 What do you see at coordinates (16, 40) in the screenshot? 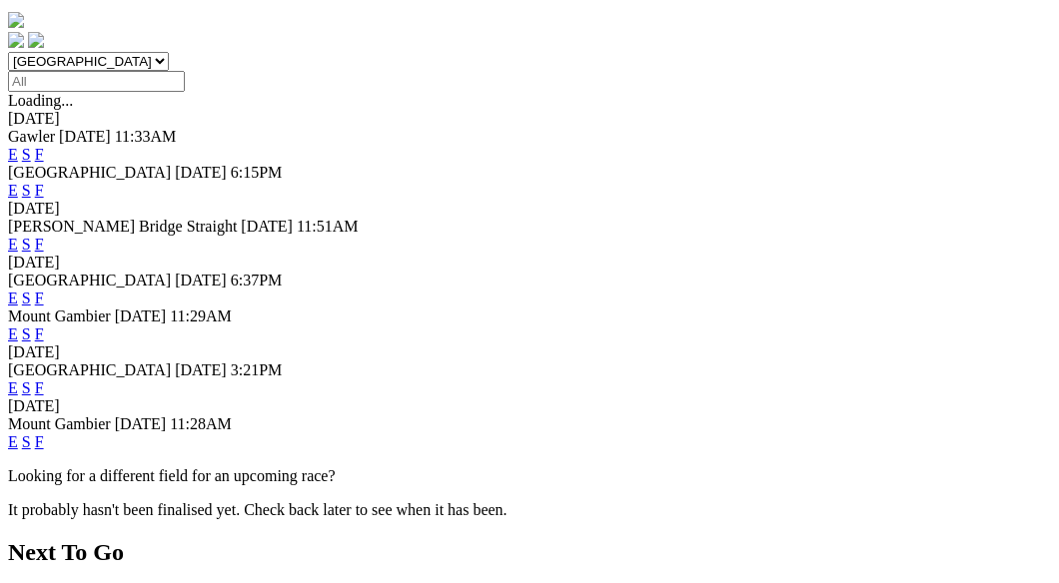
I see `img: facebook.svg` at bounding box center [16, 40].